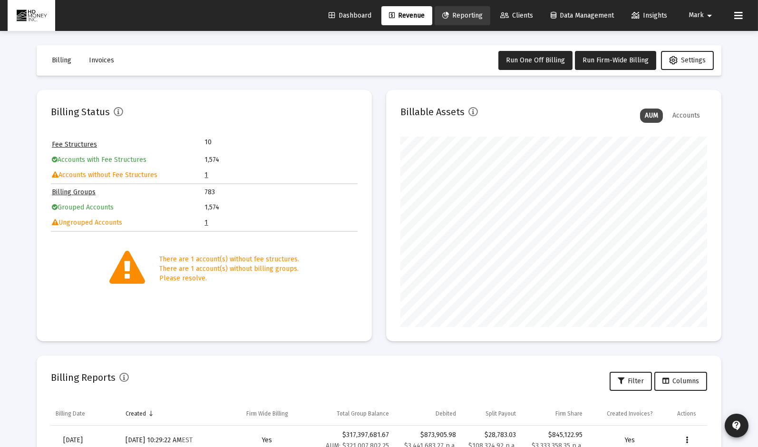 This screenshot has height=447, width=758. Describe the element at coordinates (101, 60) in the screenshot. I see `span: Invoices` at that location.